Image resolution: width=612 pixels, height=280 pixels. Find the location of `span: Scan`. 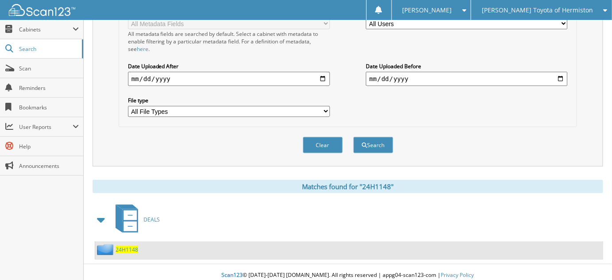

span: Scan is located at coordinates (49, 68).